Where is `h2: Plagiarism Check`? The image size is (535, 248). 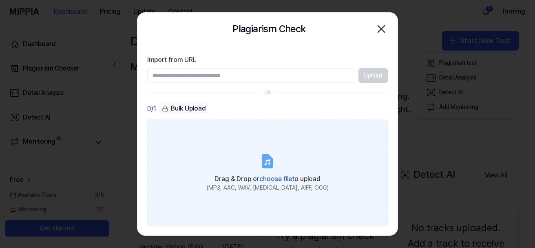 h2: Plagiarism Check is located at coordinates (269, 29).